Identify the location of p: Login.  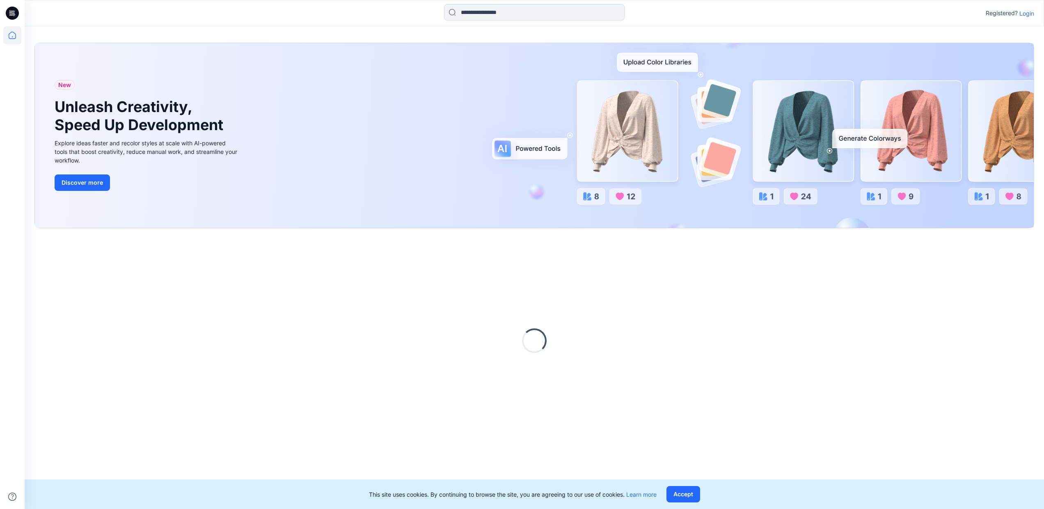
(1027, 13).